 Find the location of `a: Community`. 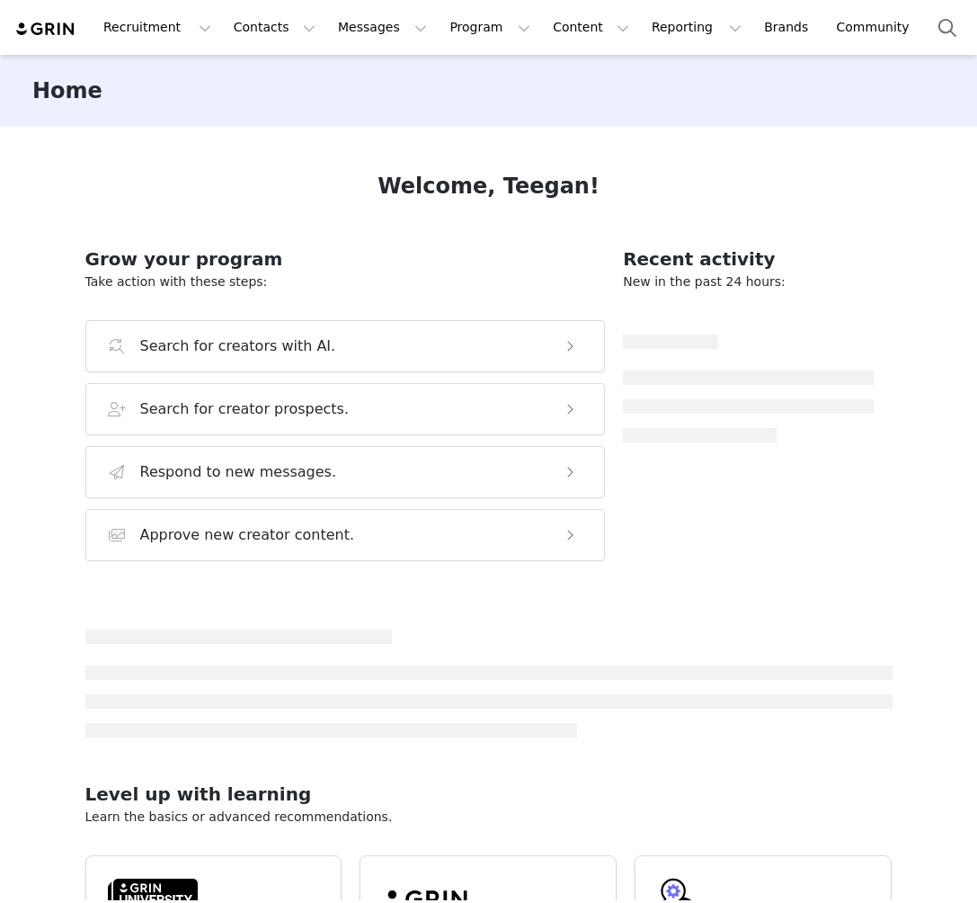

a: Community is located at coordinates (878, 27).